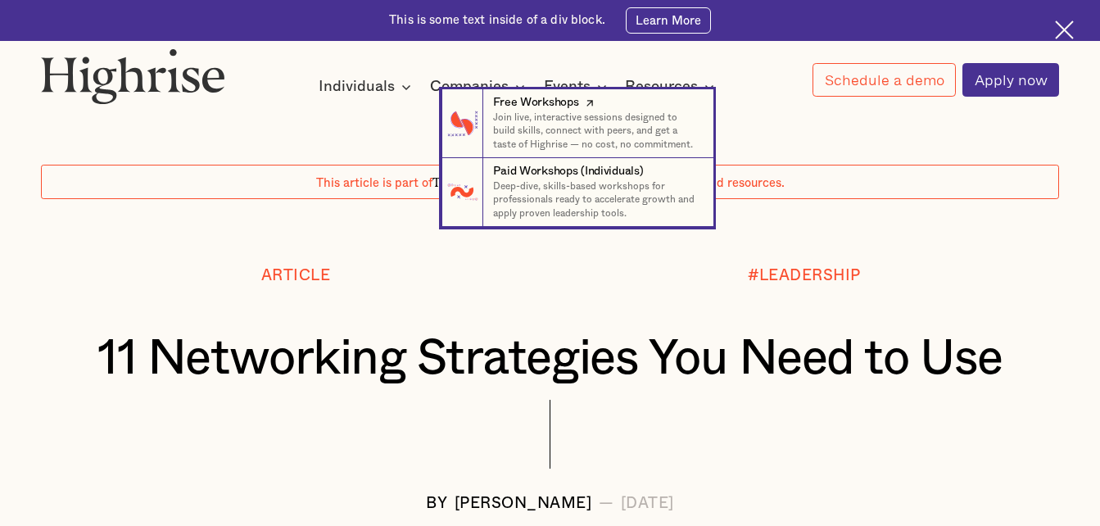 The height and width of the screenshot is (526, 1100). Describe the element at coordinates (437, 504) in the screenshot. I see `div: BY` at that location.